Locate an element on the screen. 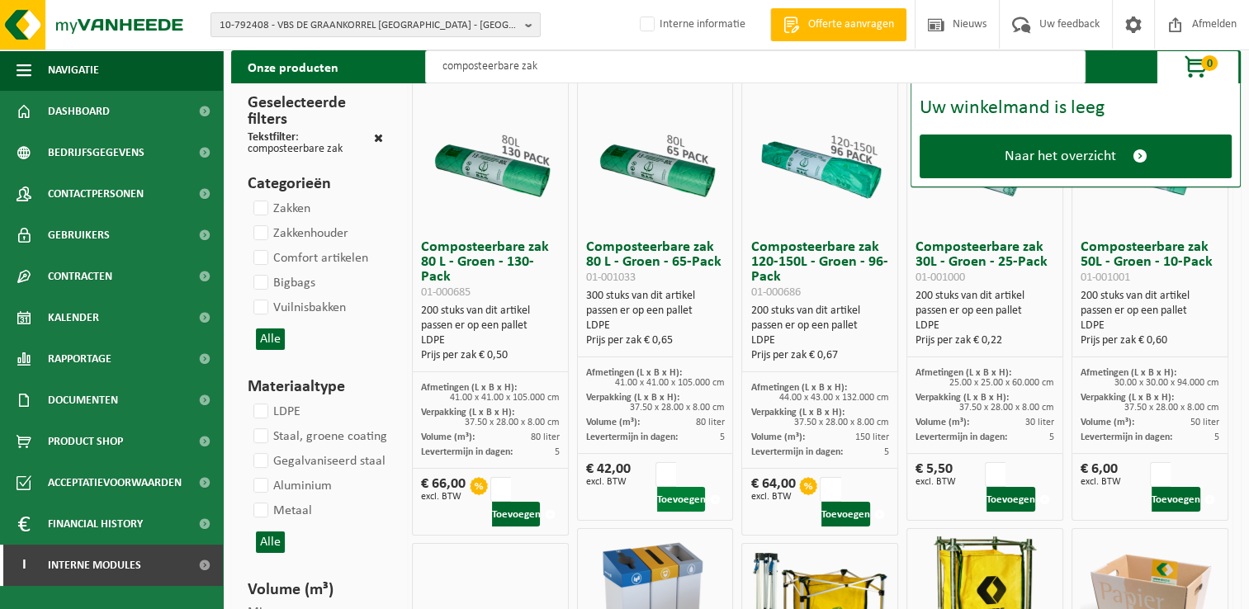  span: 01-001001 is located at coordinates (1105, 277).